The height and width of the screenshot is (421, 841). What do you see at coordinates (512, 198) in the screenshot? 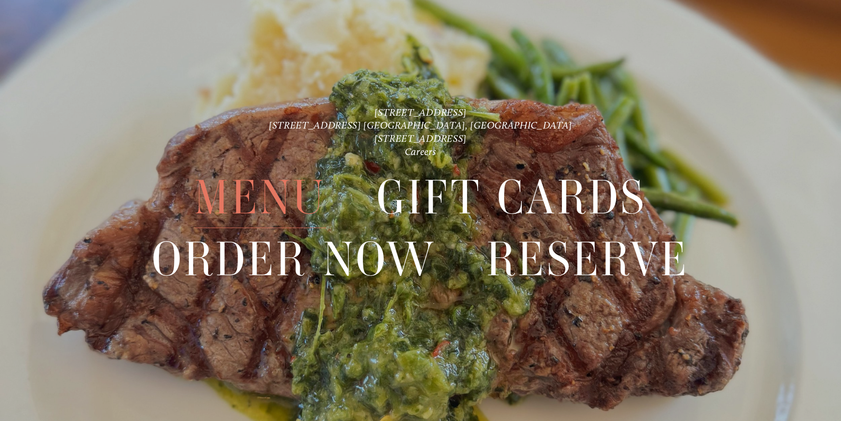
I see `span: Gift Cards` at bounding box center [512, 198].